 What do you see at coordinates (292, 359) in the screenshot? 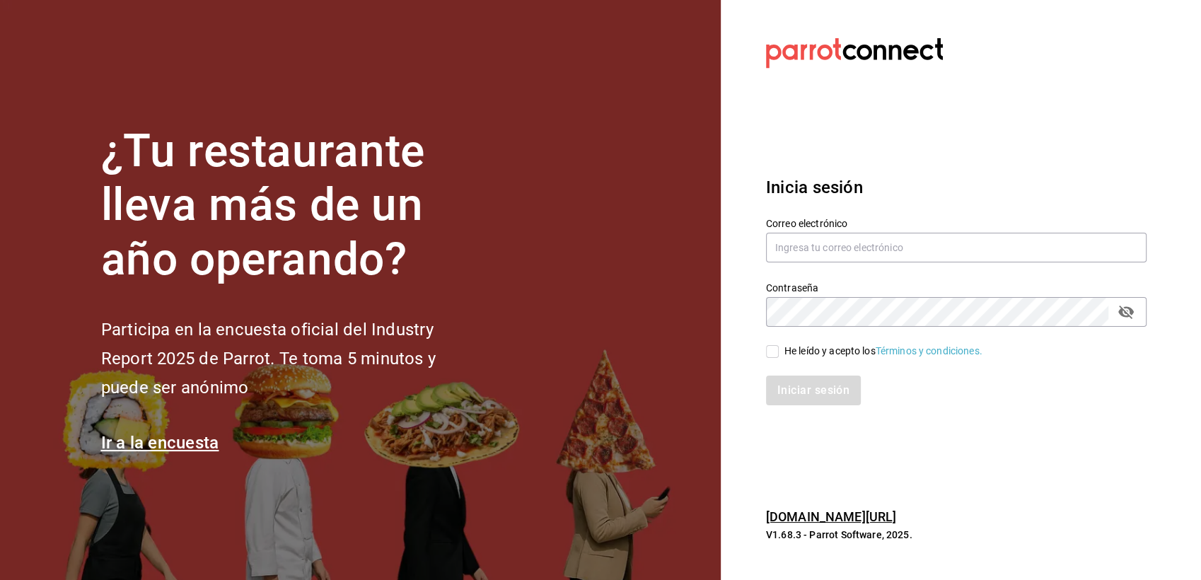
I see `h2: Participa en la encuesta oficial del Industry Report 2025 de Parrot. Te toma 5 minutos y puede se...` at bounding box center [292, 359].